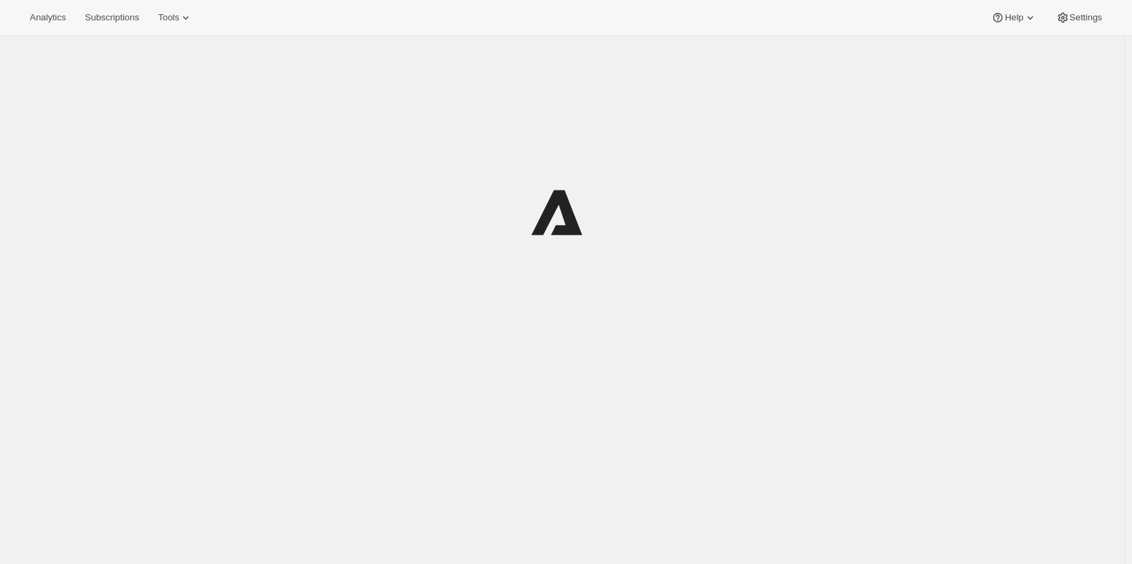 Image resolution: width=1132 pixels, height=564 pixels. I want to click on span: Tools, so click(168, 18).